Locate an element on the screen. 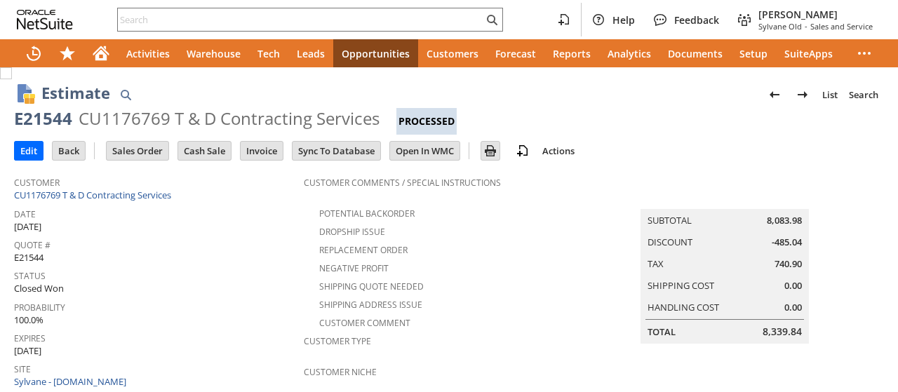 The width and height of the screenshot is (898, 392). svg: Home is located at coordinates (101, 53).